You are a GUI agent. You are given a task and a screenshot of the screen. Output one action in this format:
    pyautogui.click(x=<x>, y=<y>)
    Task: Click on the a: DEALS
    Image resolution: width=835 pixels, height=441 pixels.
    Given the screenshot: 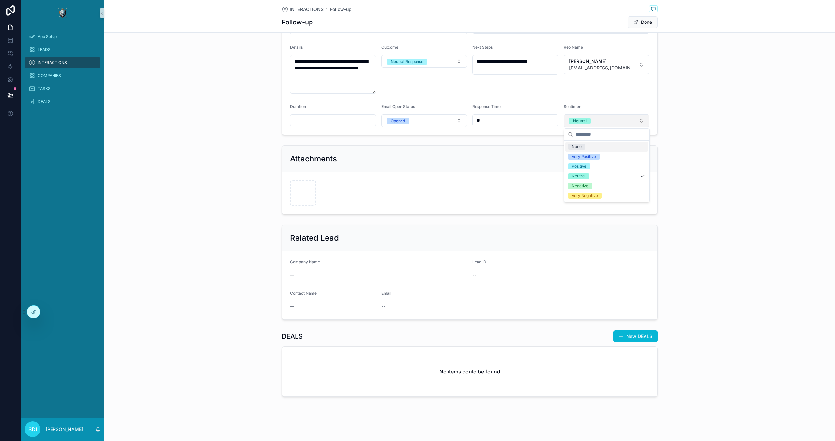 What is the action you would take?
    pyautogui.click(x=63, y=102)
    